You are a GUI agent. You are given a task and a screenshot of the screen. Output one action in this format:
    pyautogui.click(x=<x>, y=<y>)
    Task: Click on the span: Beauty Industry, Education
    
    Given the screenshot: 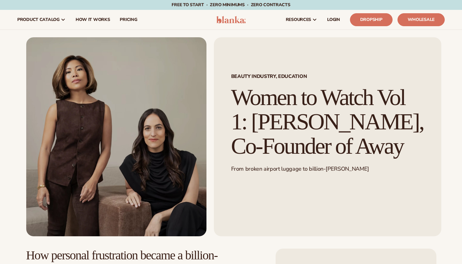 What is the action you would take?
    pyautogui.click(x=327, y=76)
    